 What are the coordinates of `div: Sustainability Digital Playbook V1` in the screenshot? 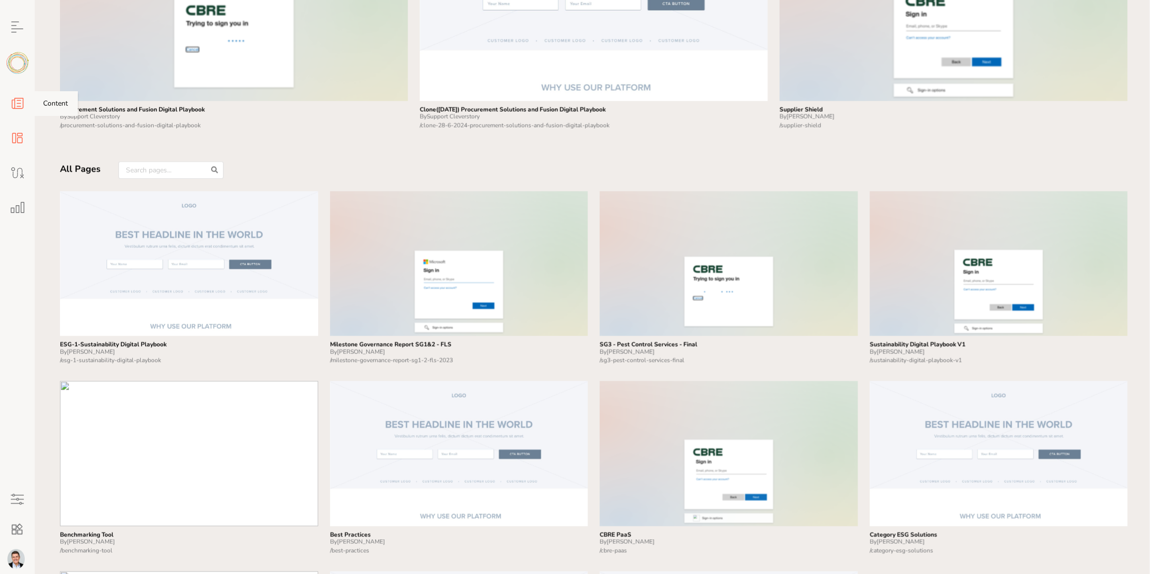 It's located at (999, 344).